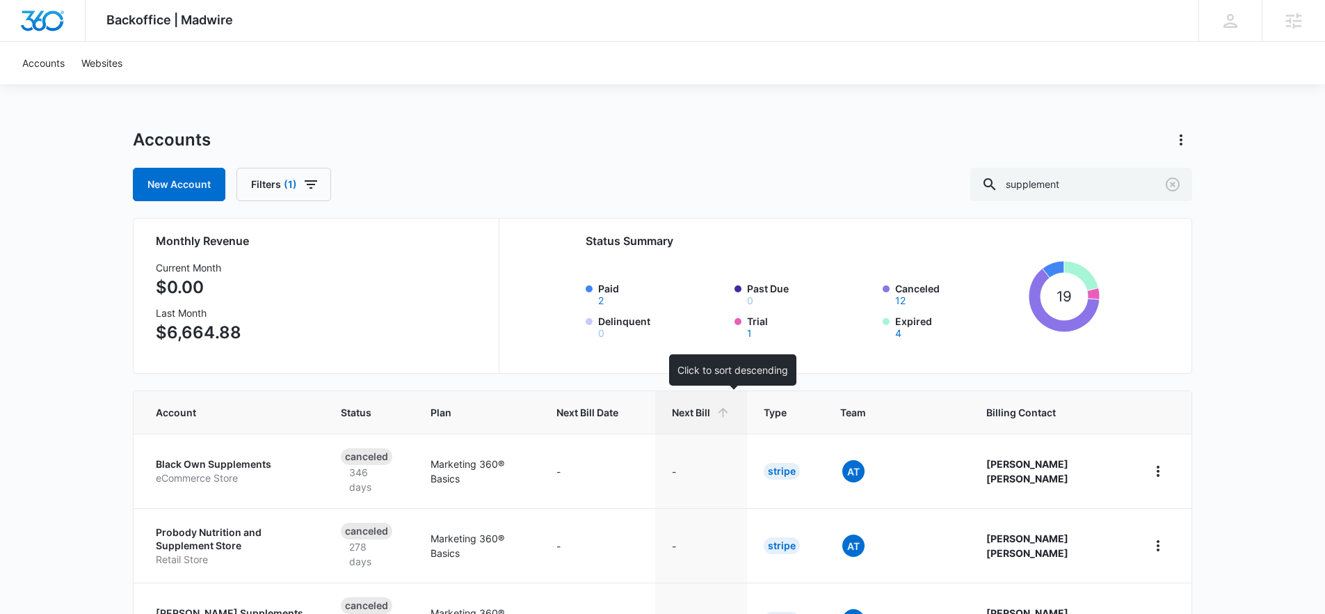 The image size is (1325, 614). What do you see at coordinates (898, 333) in the screenshot?
I see `button: Expired` at bounding box center [898, 333].